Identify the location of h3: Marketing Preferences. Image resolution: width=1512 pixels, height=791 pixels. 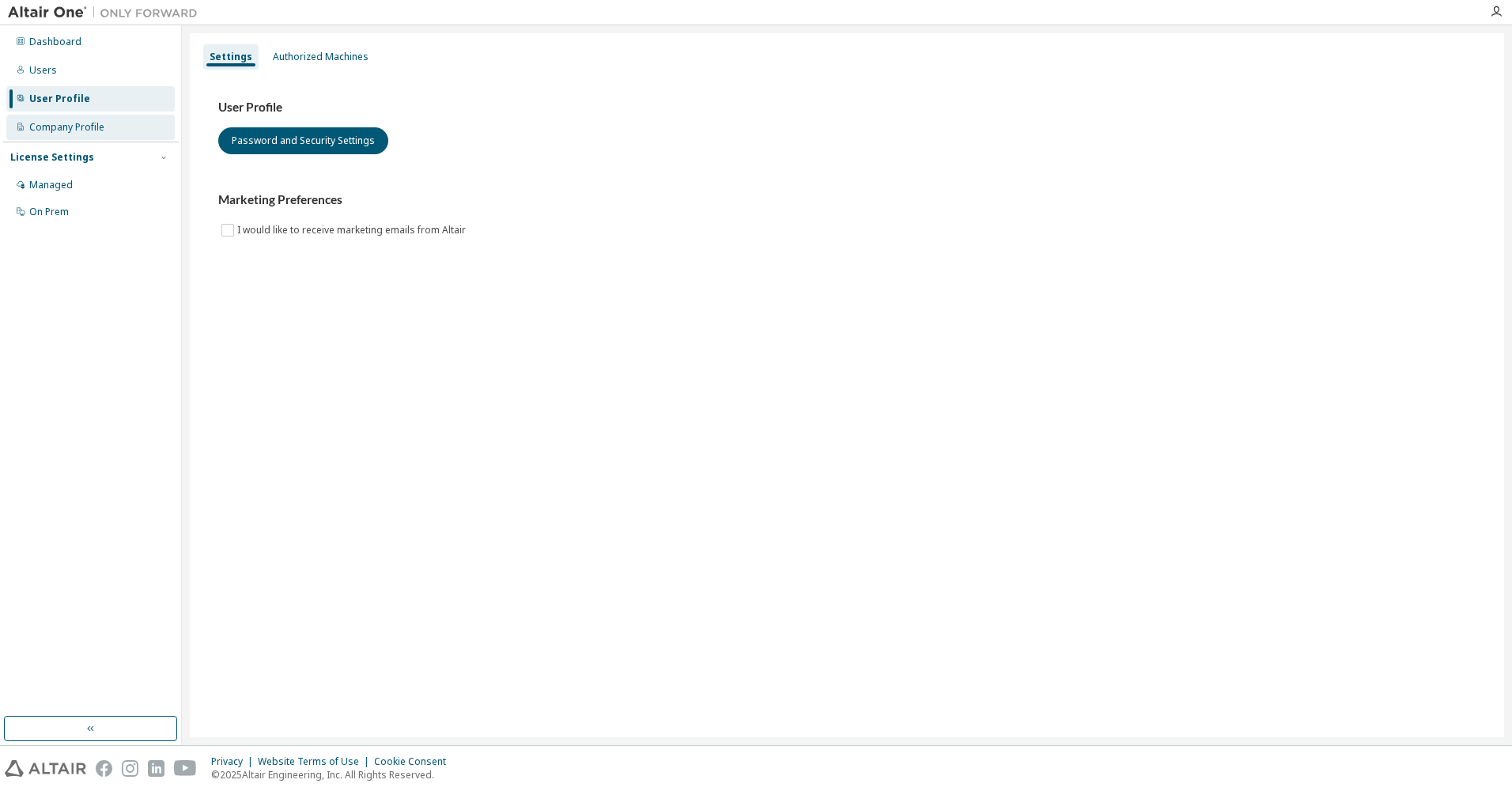
(847, 200).